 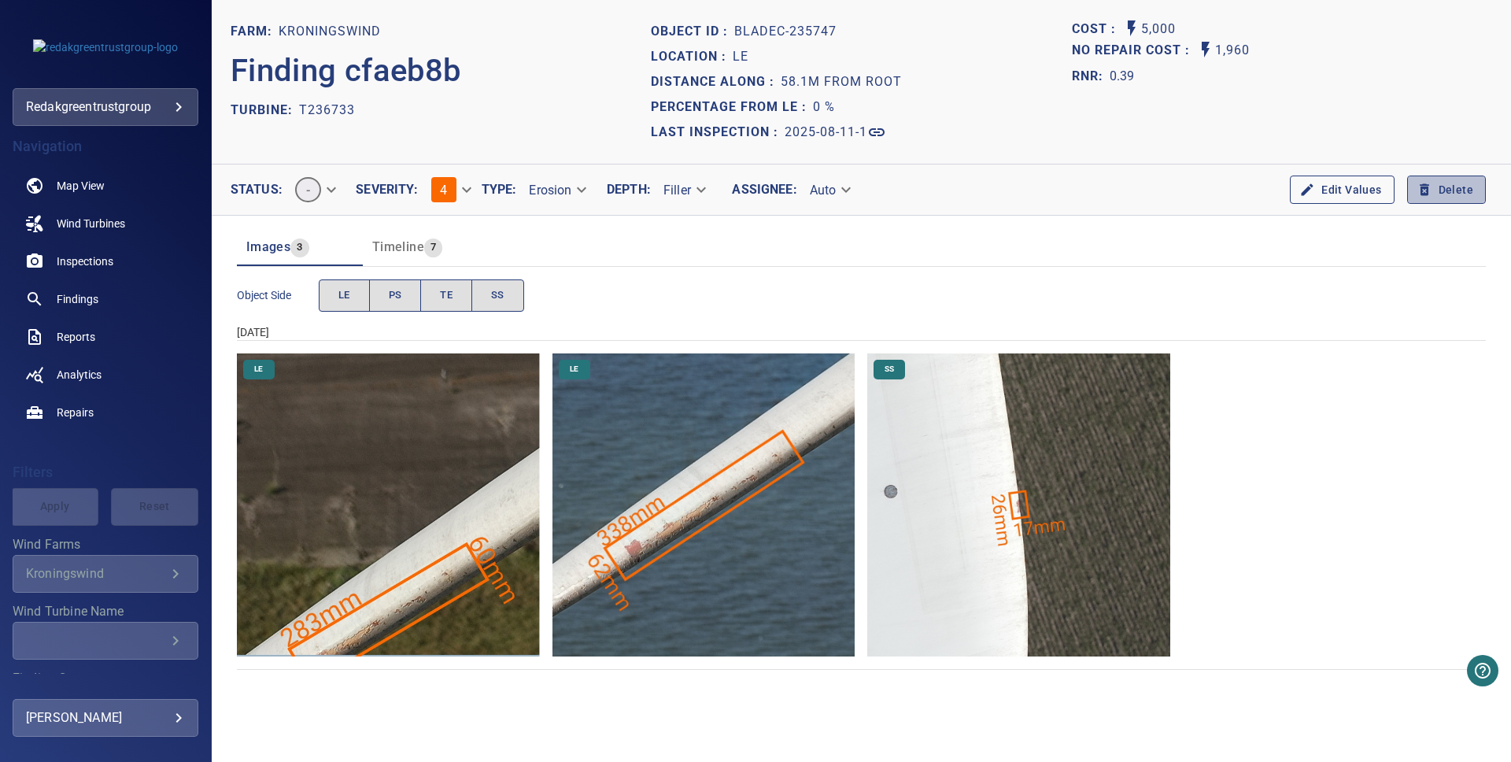 I want to click on p: 5,000, so click(x=1158, y=29).